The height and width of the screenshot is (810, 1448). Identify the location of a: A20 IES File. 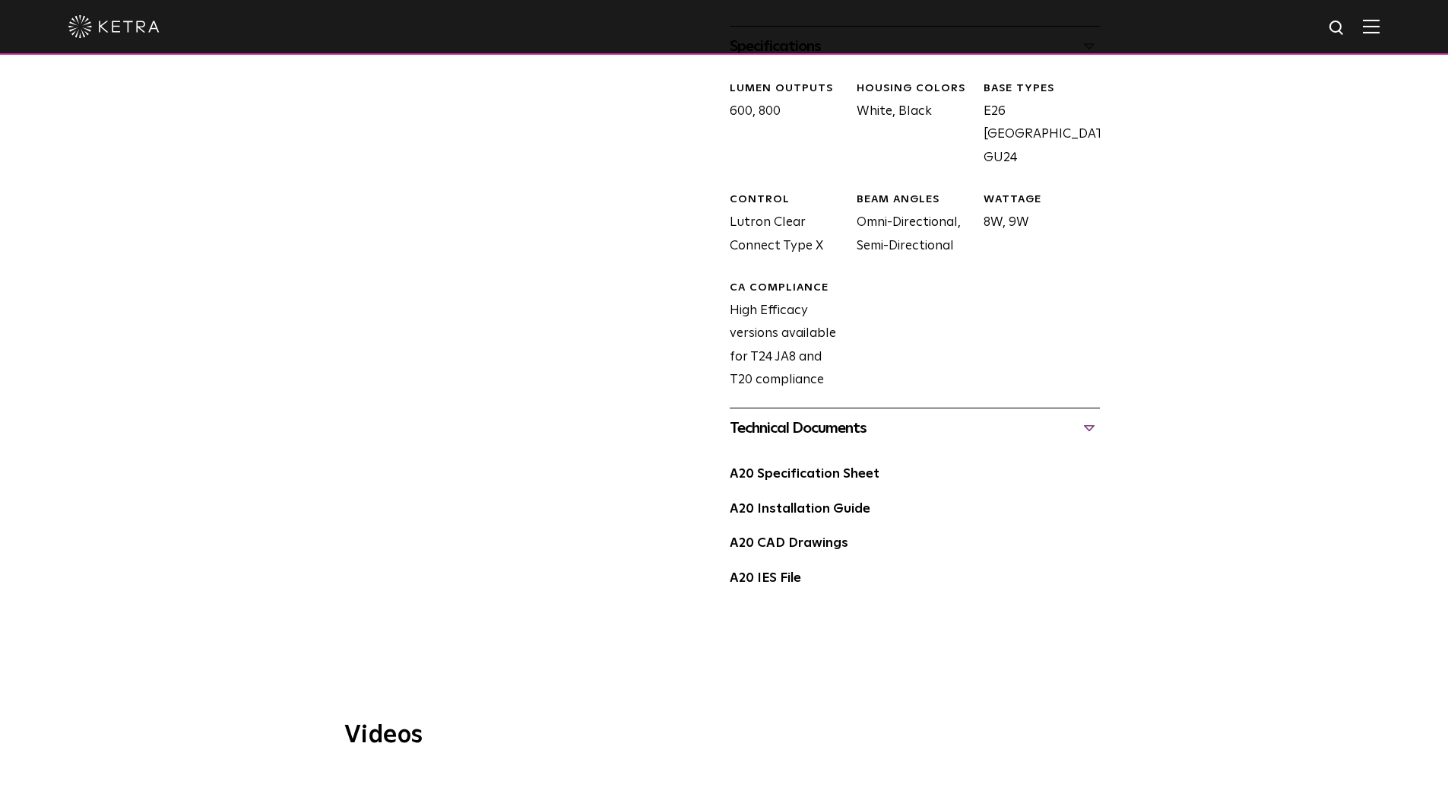
(766, 578).